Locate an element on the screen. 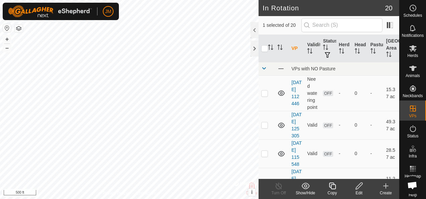 The height and width of the screenshot is (199, 426). span: Heatmap is located at coordinates (412, 176).